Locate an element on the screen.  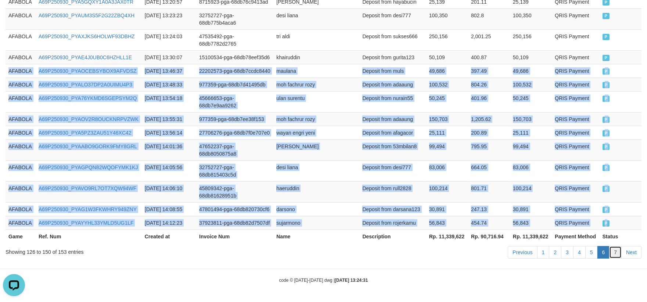
td: 27706276-pga-68db7f0e707e0 is located at coordinates (235, 132).